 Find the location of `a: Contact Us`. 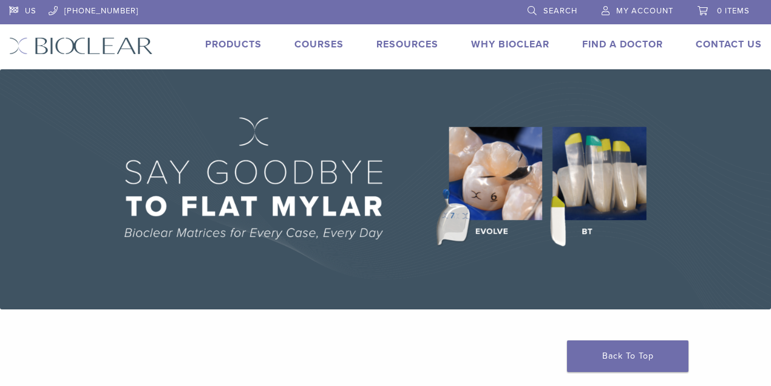

a: Contact Us is located at coordinates (729, 44).